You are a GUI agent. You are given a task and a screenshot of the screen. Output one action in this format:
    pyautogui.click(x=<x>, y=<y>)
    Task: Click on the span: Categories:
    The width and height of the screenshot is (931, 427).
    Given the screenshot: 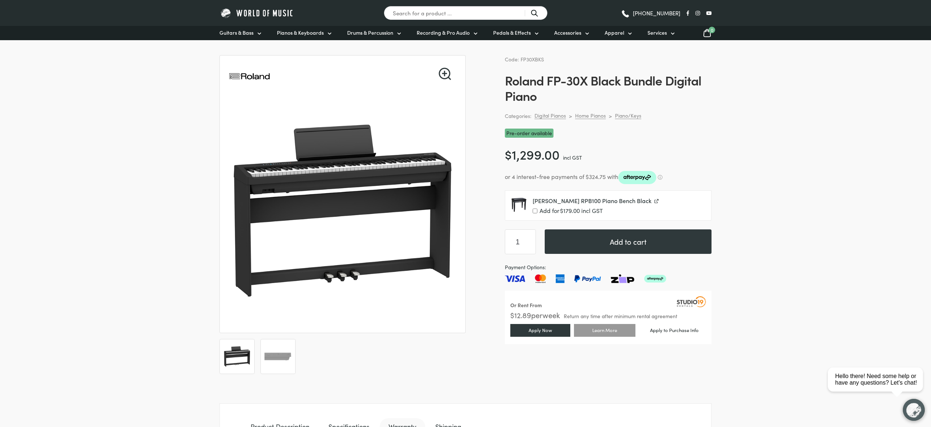 What is the action you would take?
    pyautogui.click(x=518, y=116)
    